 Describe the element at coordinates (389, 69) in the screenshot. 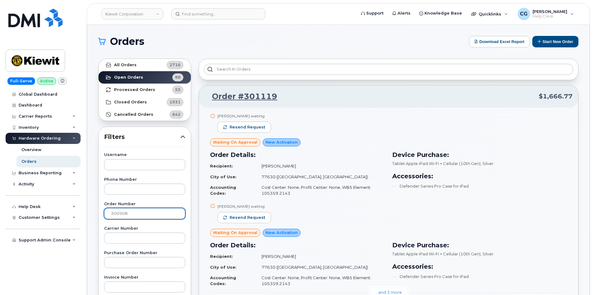

I see `input: Search in orders` at that location.